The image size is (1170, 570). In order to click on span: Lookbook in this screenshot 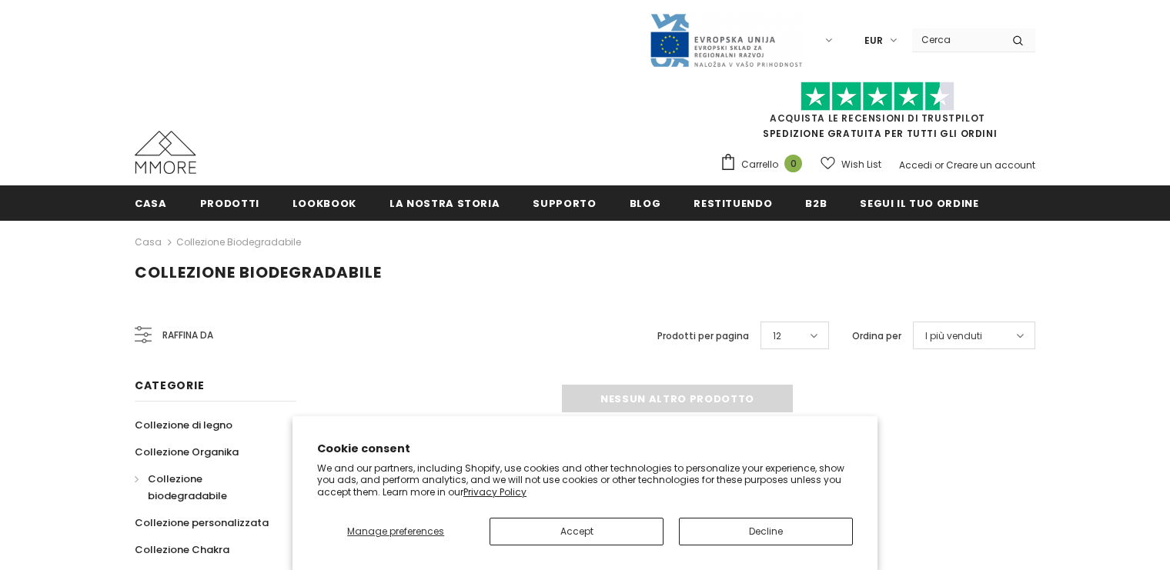, I will do `click(324, 203)`.